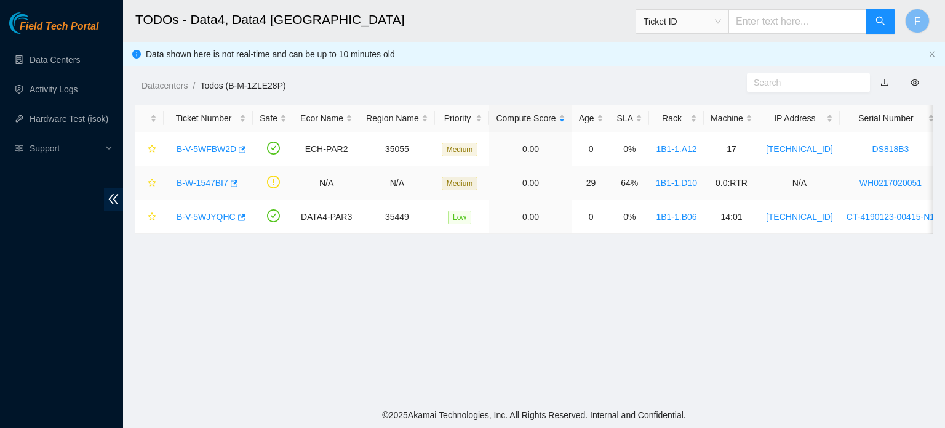  I want to click on a: Data Centers, so click(55, 60).